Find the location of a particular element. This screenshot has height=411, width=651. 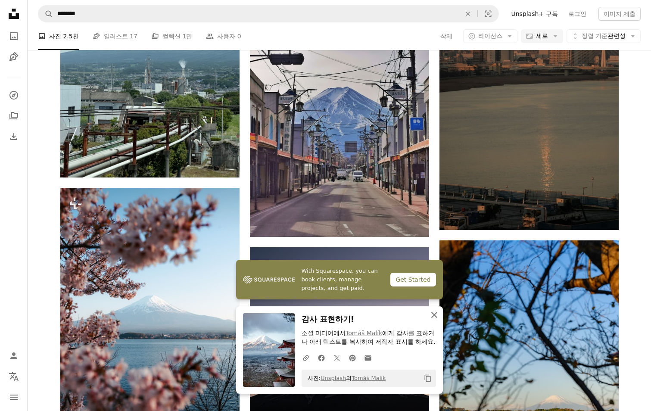

span: With Squarespace, you can book clients, manage projects, and get paid. is located at coordinates (342, 280).